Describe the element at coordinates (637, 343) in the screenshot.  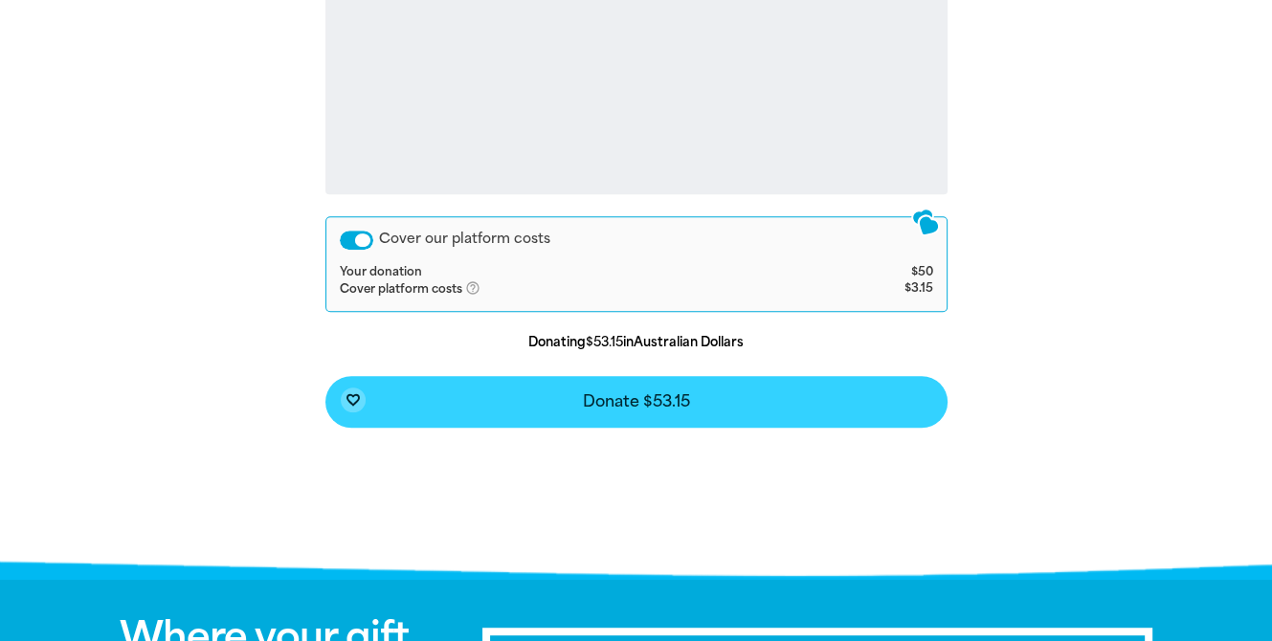
I see `p: Donating in Australian Dollars` at that location.